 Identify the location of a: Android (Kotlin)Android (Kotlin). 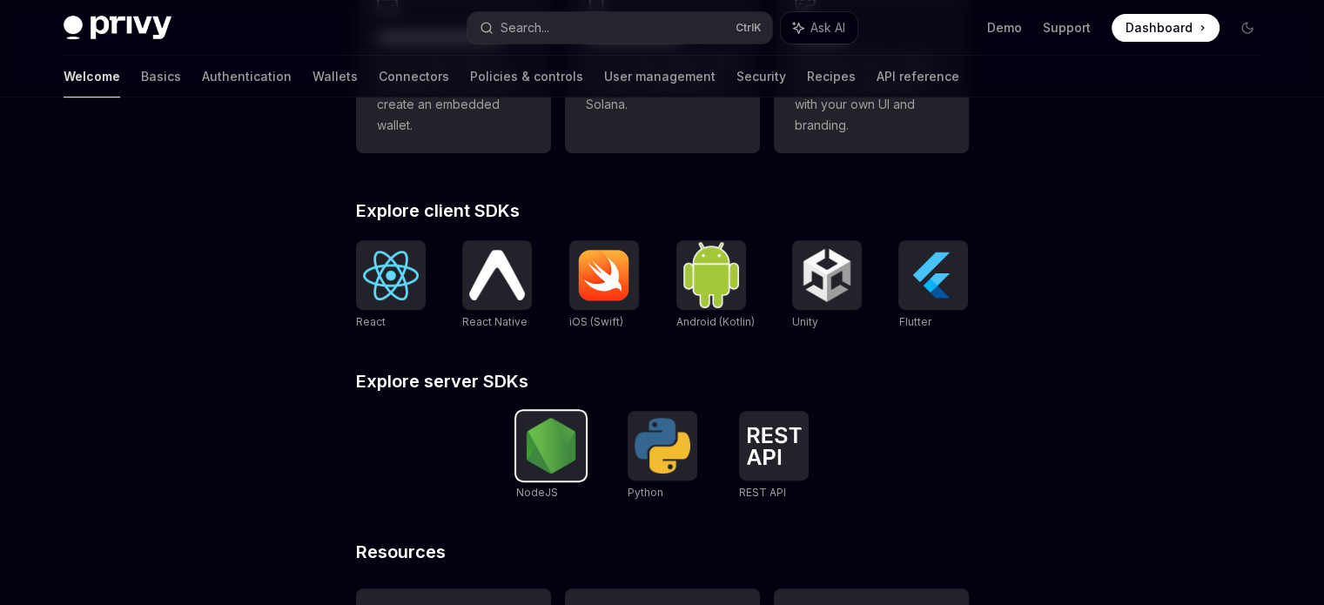
(715, 285).